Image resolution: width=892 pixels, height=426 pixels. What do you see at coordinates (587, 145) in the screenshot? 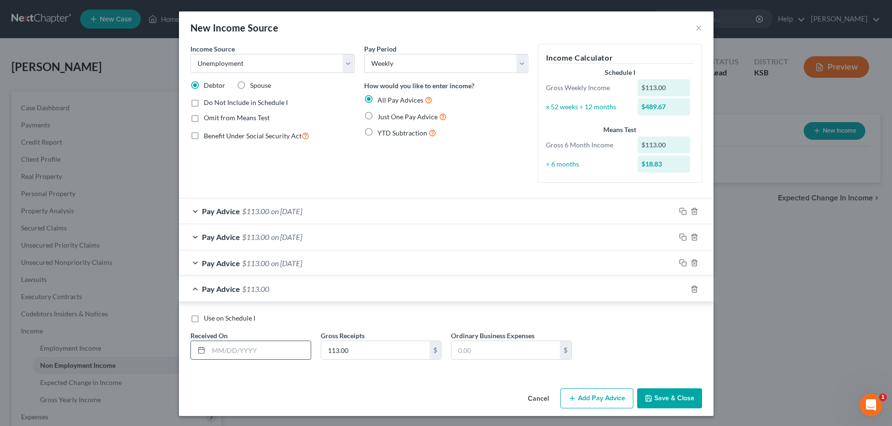
I see `div: Gross 6 Month Income` at bounding box center [587, 145].